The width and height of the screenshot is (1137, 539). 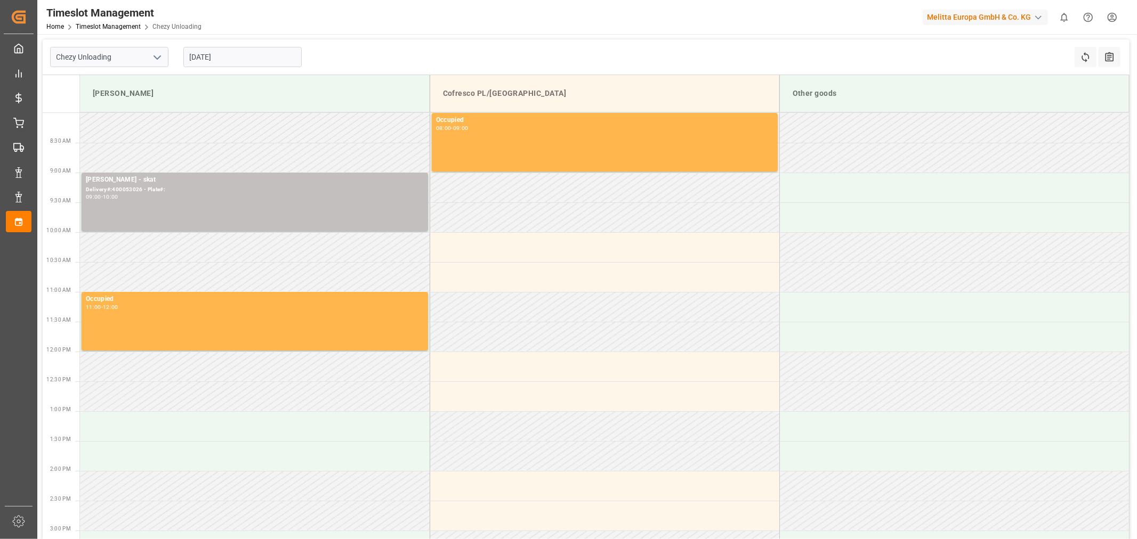 I want to click on span: 9:30 AM, so click(x=60, y=200).